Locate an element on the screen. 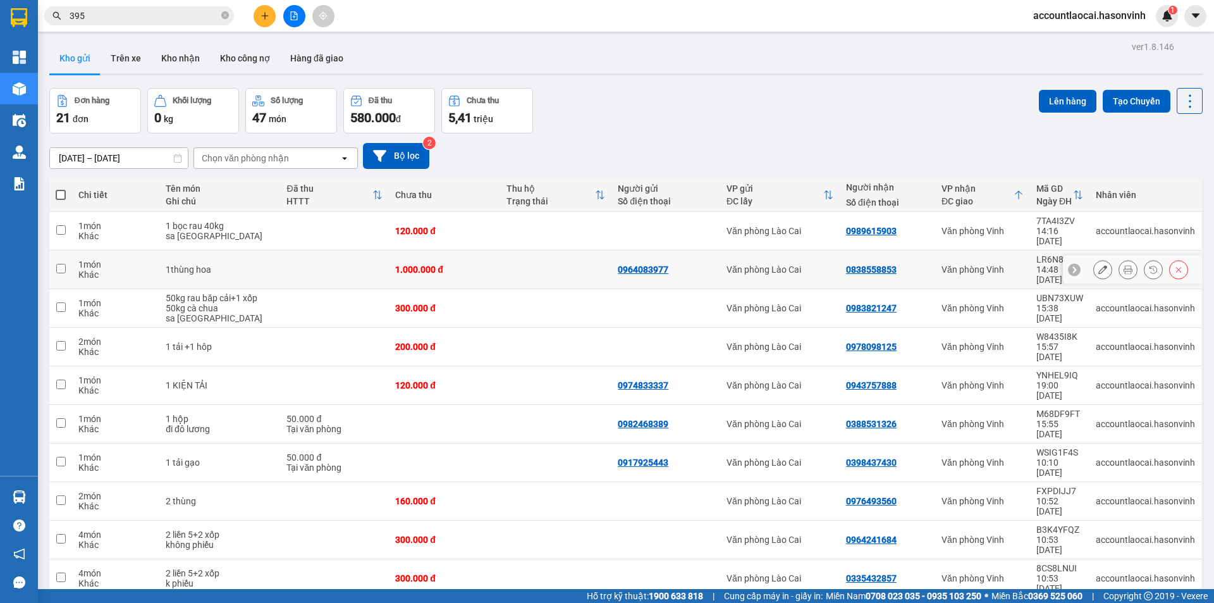  button: Khối lượng0kg is located at coordinates (193, 111).